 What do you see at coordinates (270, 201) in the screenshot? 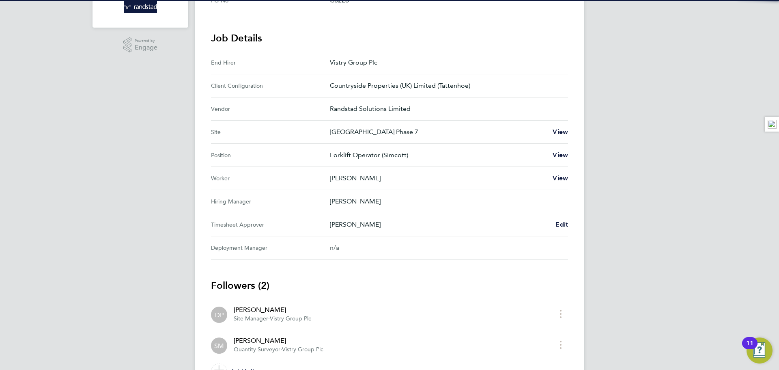
I see `div: Hiring Manager` at bounding box center [270, 201].